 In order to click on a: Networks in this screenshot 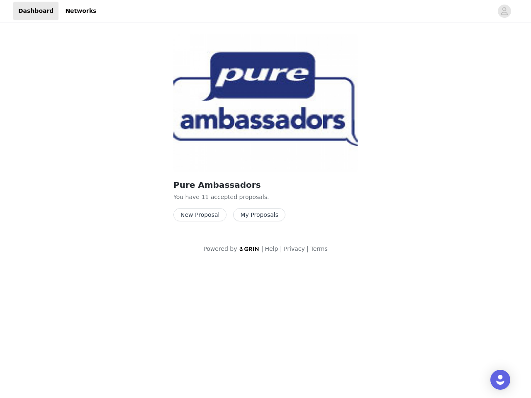, I will do `click(80, 11)`.